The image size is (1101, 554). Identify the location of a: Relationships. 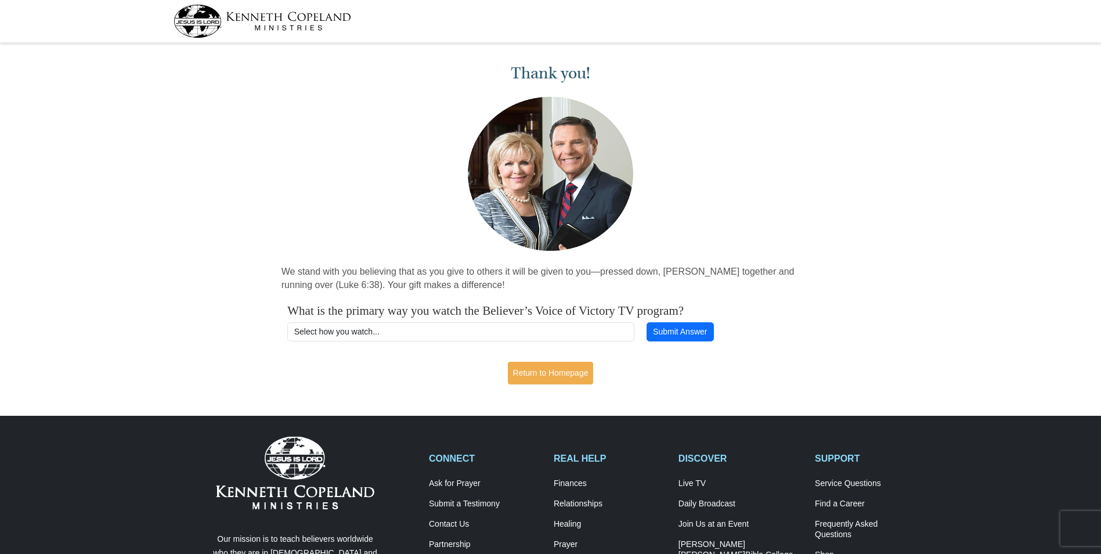
(610, 504).